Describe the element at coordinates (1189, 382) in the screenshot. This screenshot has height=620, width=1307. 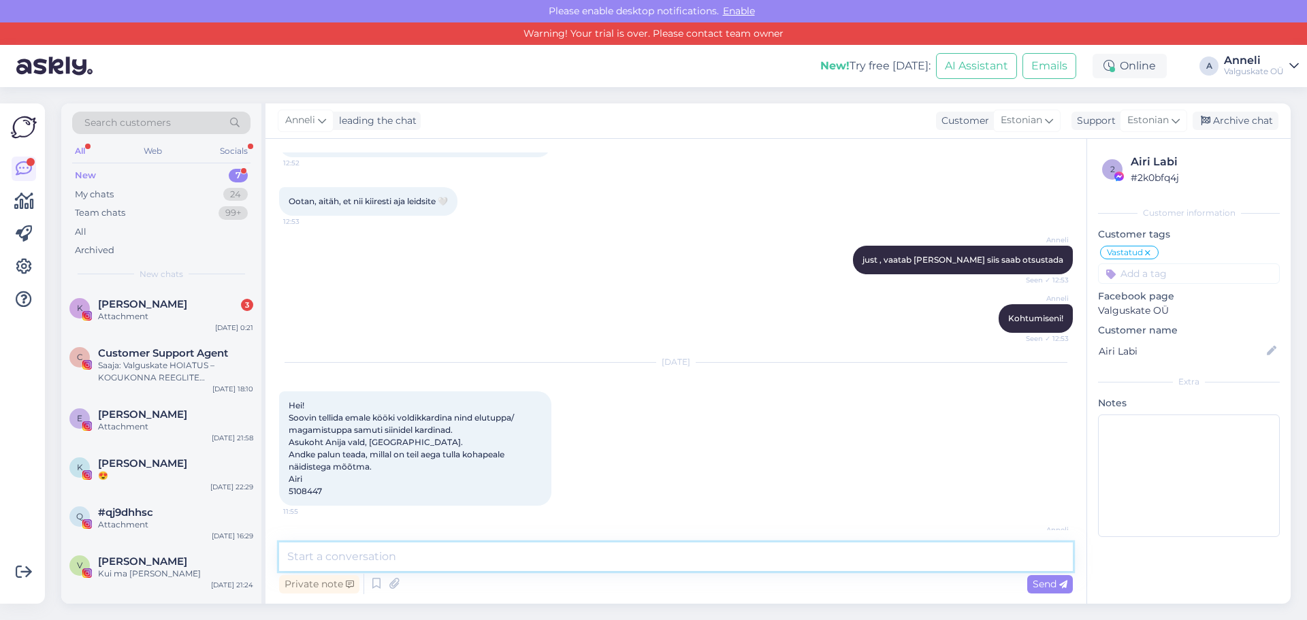
I see `div: Extra` at that location.